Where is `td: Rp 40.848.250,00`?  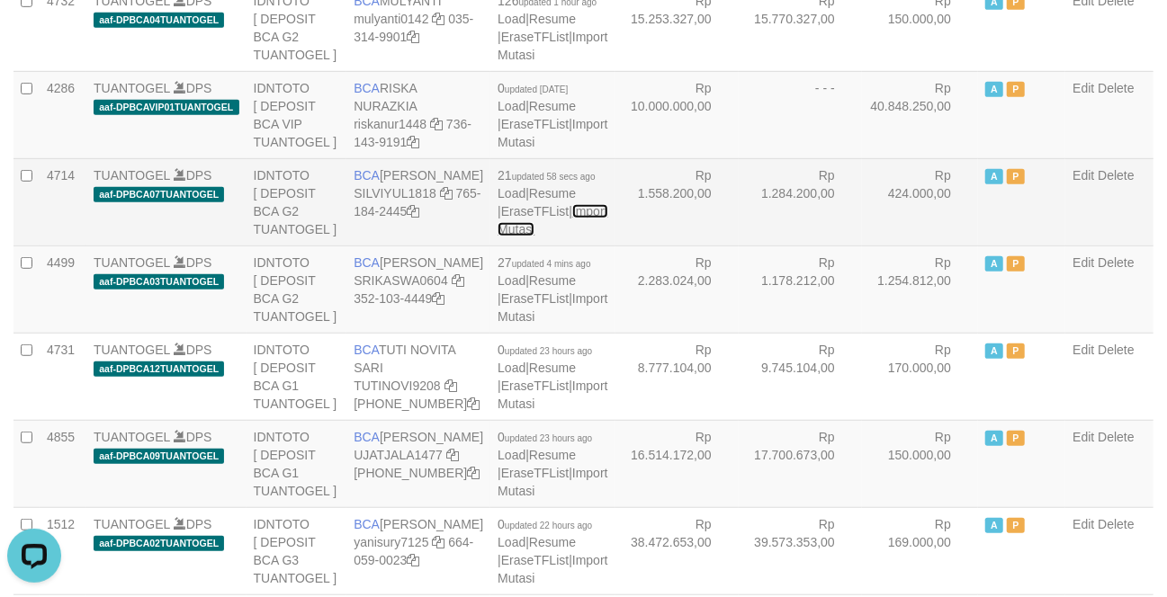 td: Rp 40.848.250,00 is located at coordinates (919, 114).